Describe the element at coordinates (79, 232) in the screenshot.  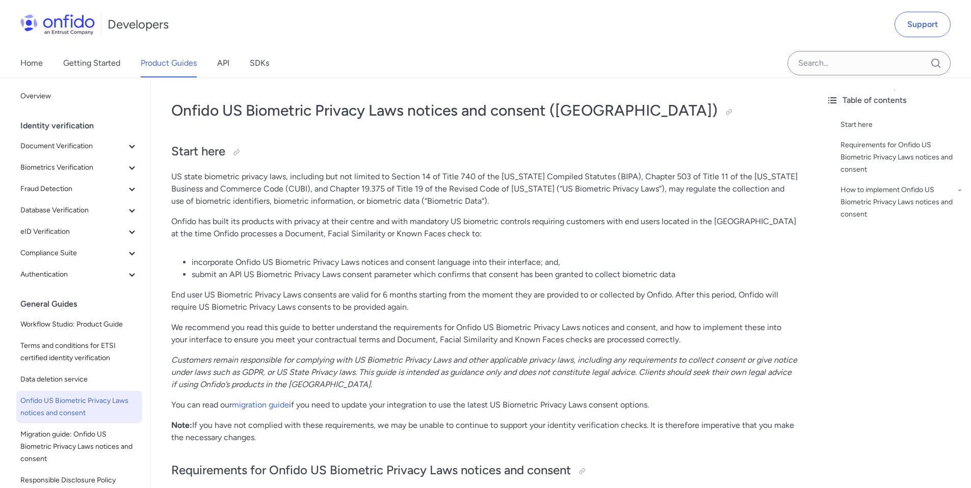
I see `button: eID Verification` at that location.